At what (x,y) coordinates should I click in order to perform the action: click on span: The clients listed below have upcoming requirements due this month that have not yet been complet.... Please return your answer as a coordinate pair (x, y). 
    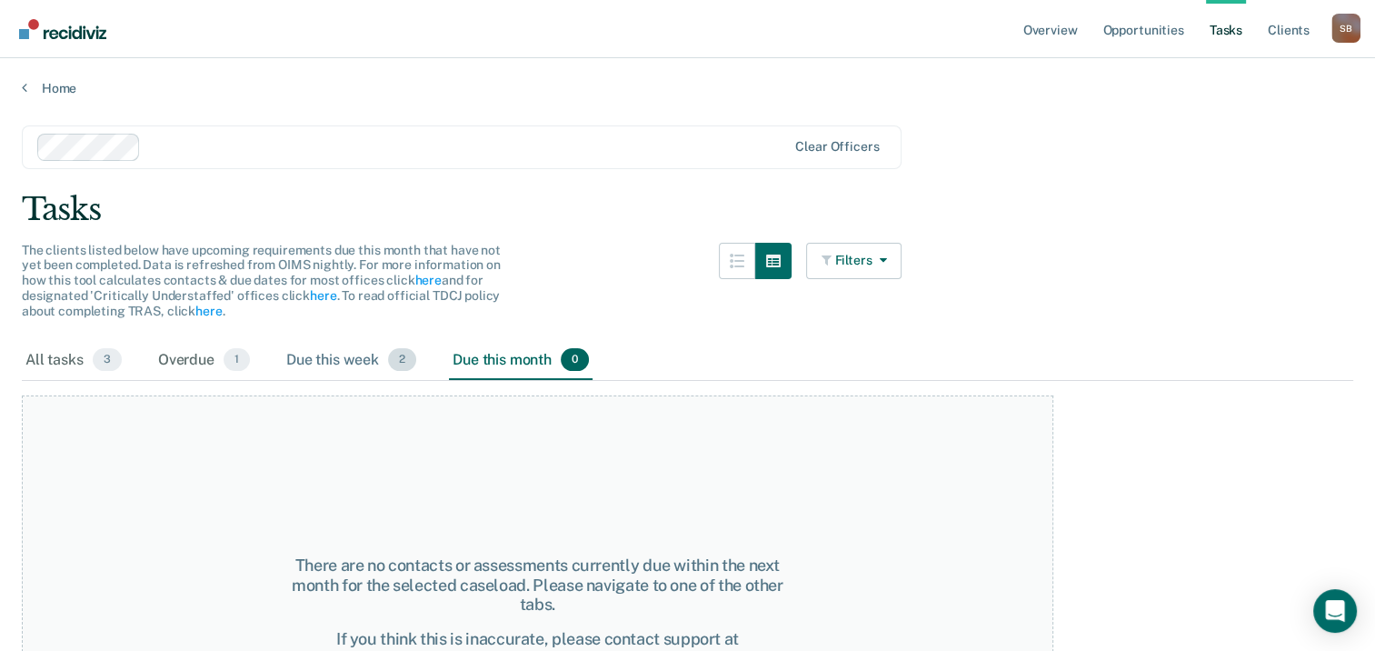
    Looking at the image, I should click on (261, 280).